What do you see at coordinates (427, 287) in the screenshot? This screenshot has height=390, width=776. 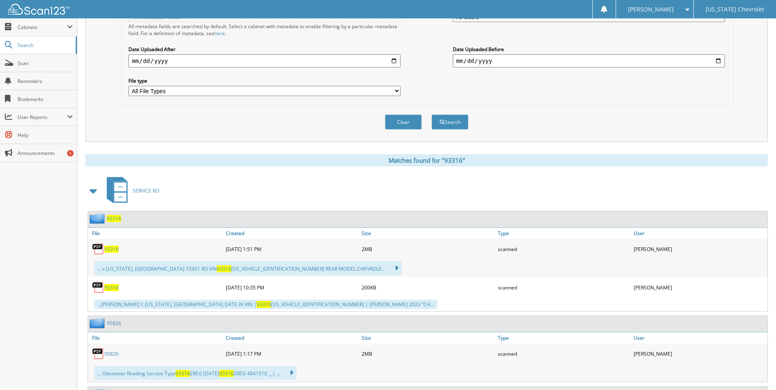 I see `div: 200KB` at bounding box center [427, 287].